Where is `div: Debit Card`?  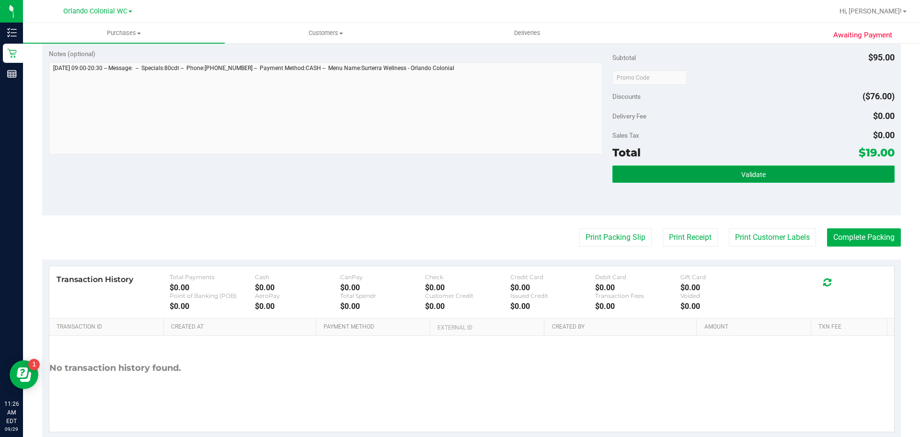 div: Debit Card is located at coordinates (638, 277).